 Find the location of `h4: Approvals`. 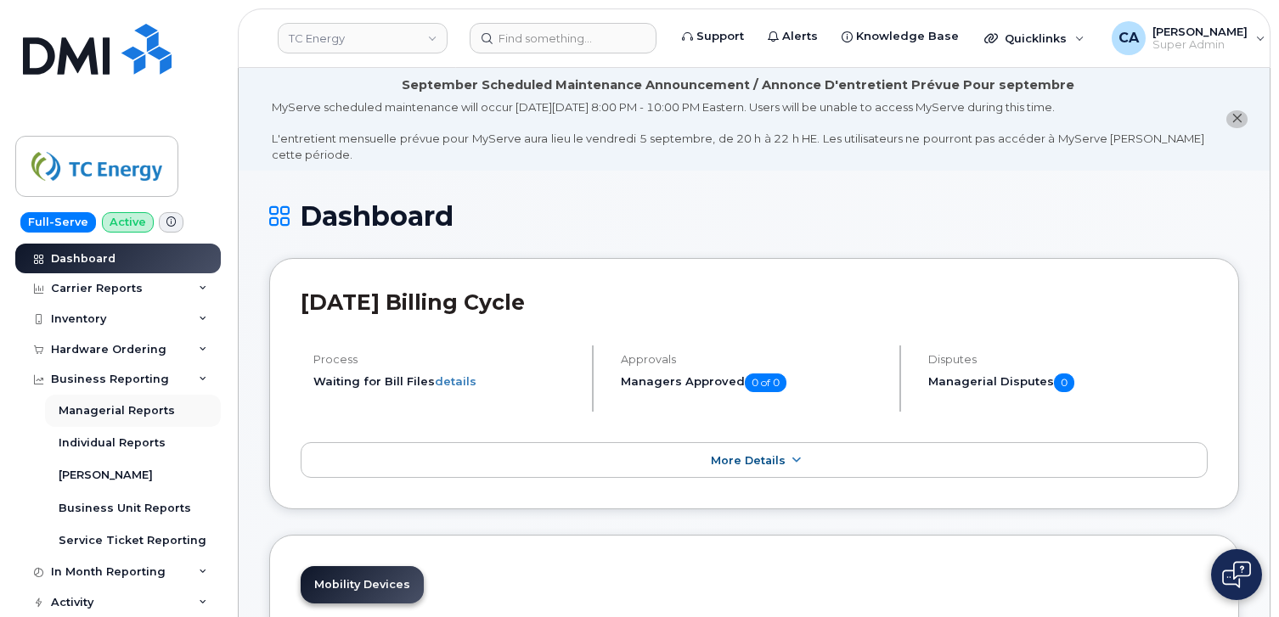

h4: Approvals is located at coordinates (752, 359).